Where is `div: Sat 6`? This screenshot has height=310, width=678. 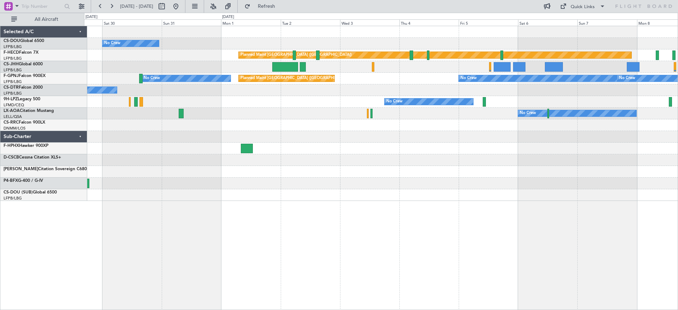
div: Sat 6 is located at coordinates (548, 23).